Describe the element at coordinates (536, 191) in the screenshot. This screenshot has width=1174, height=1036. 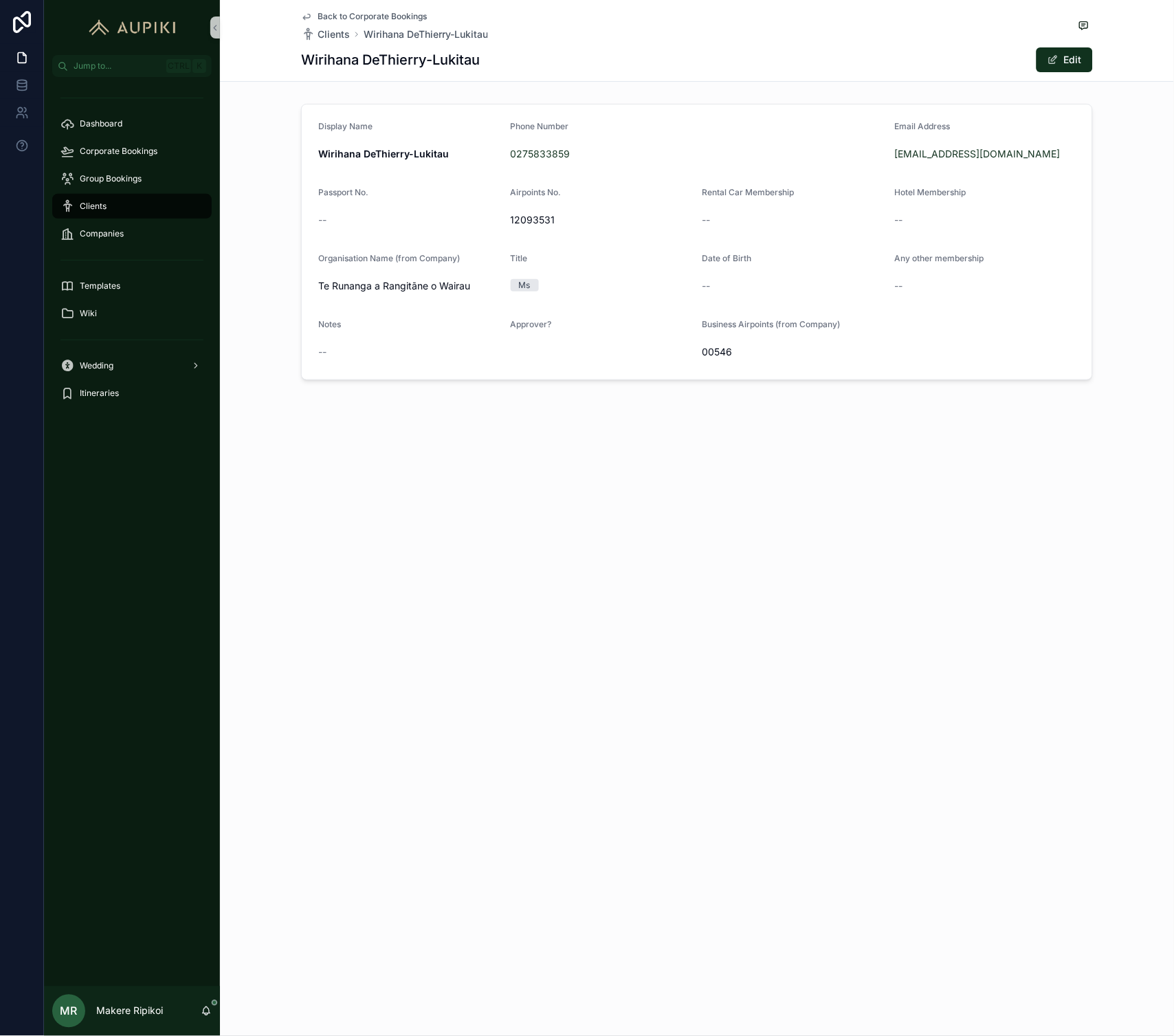
I see `span: Airpoints No.` at that location.